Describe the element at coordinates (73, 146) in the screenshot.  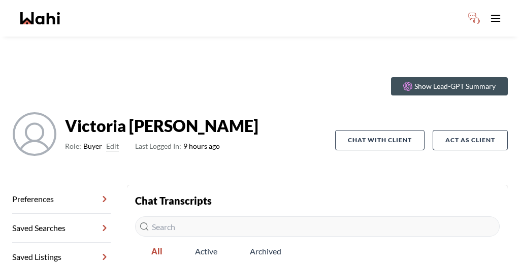
I see `span: Role:` at that location.